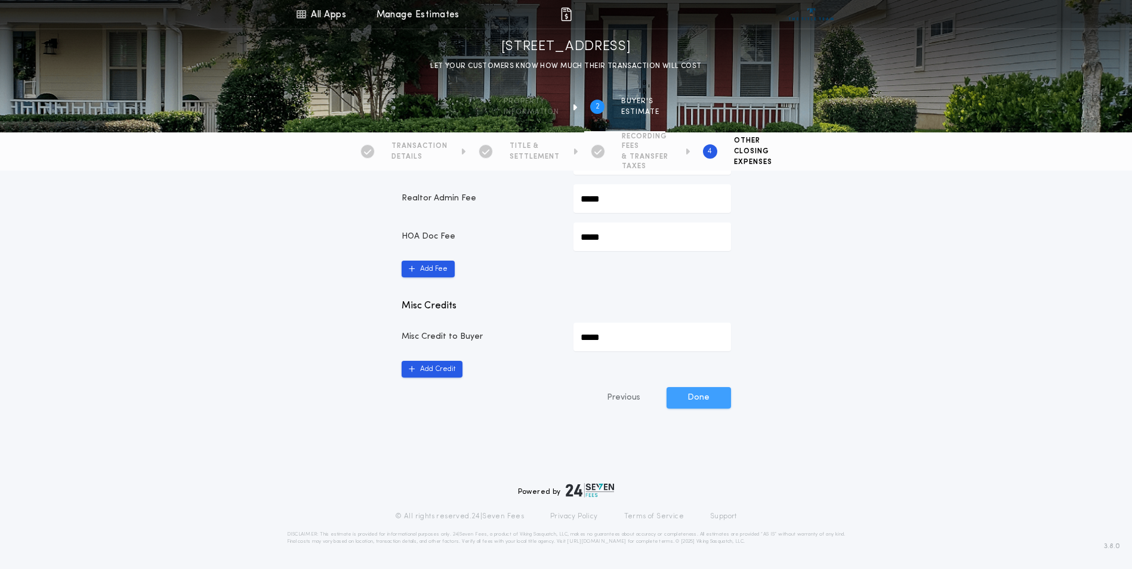  Describe the element at coordinates (811, 14) in the screenshot. I see `img: vs-icon` at that location.